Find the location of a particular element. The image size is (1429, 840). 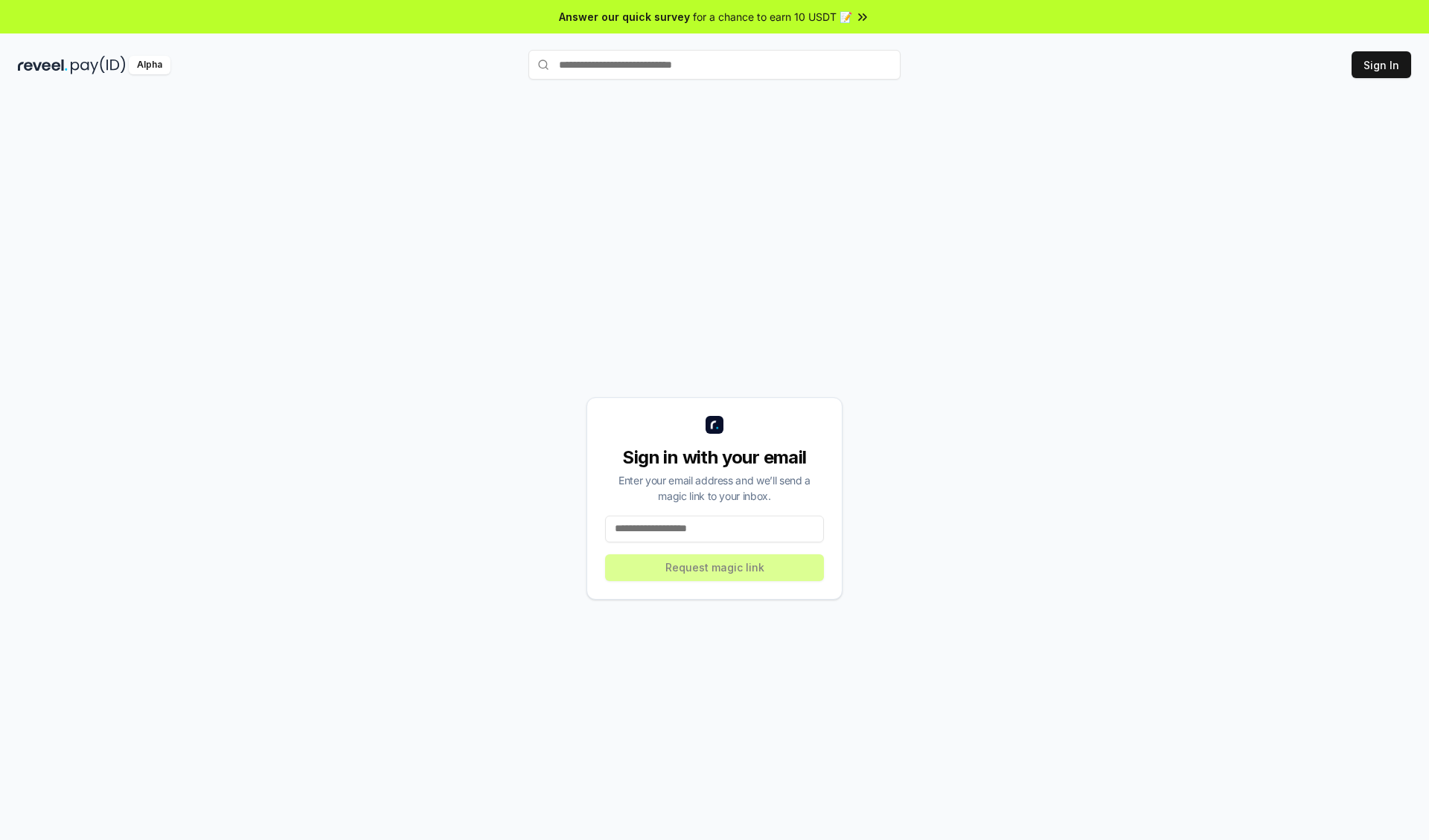

button: Sign In is located at coordinates (1381, 65).